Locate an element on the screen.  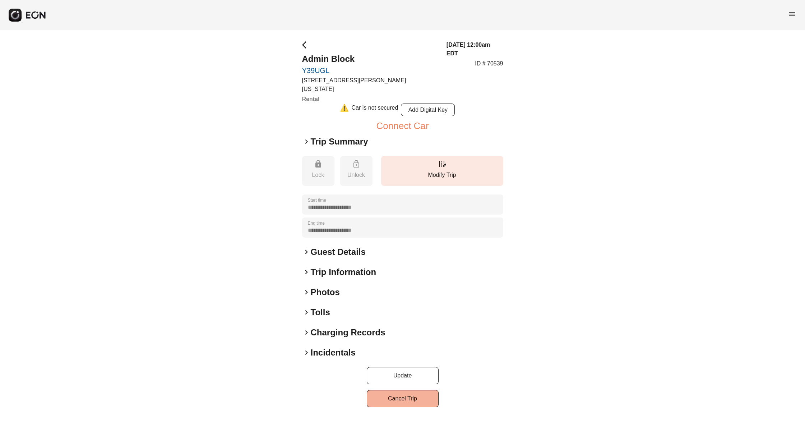
h2: Guest Details is located at coordinates (338, 252).